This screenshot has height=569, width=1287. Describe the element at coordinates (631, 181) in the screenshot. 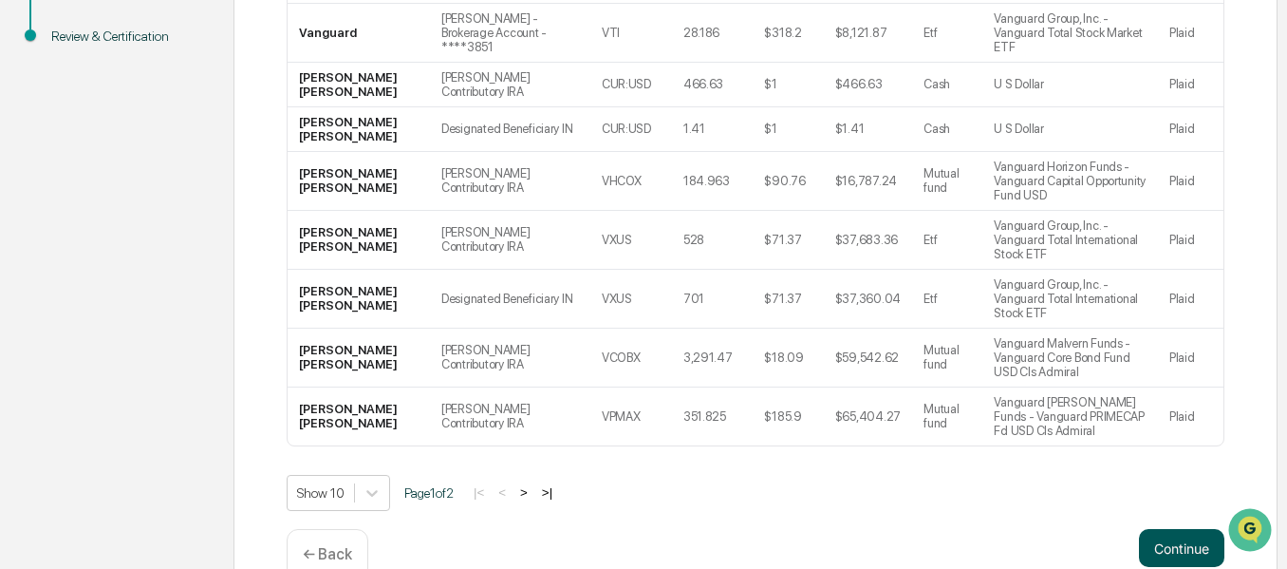

I see `td: VHCOX` at that location.